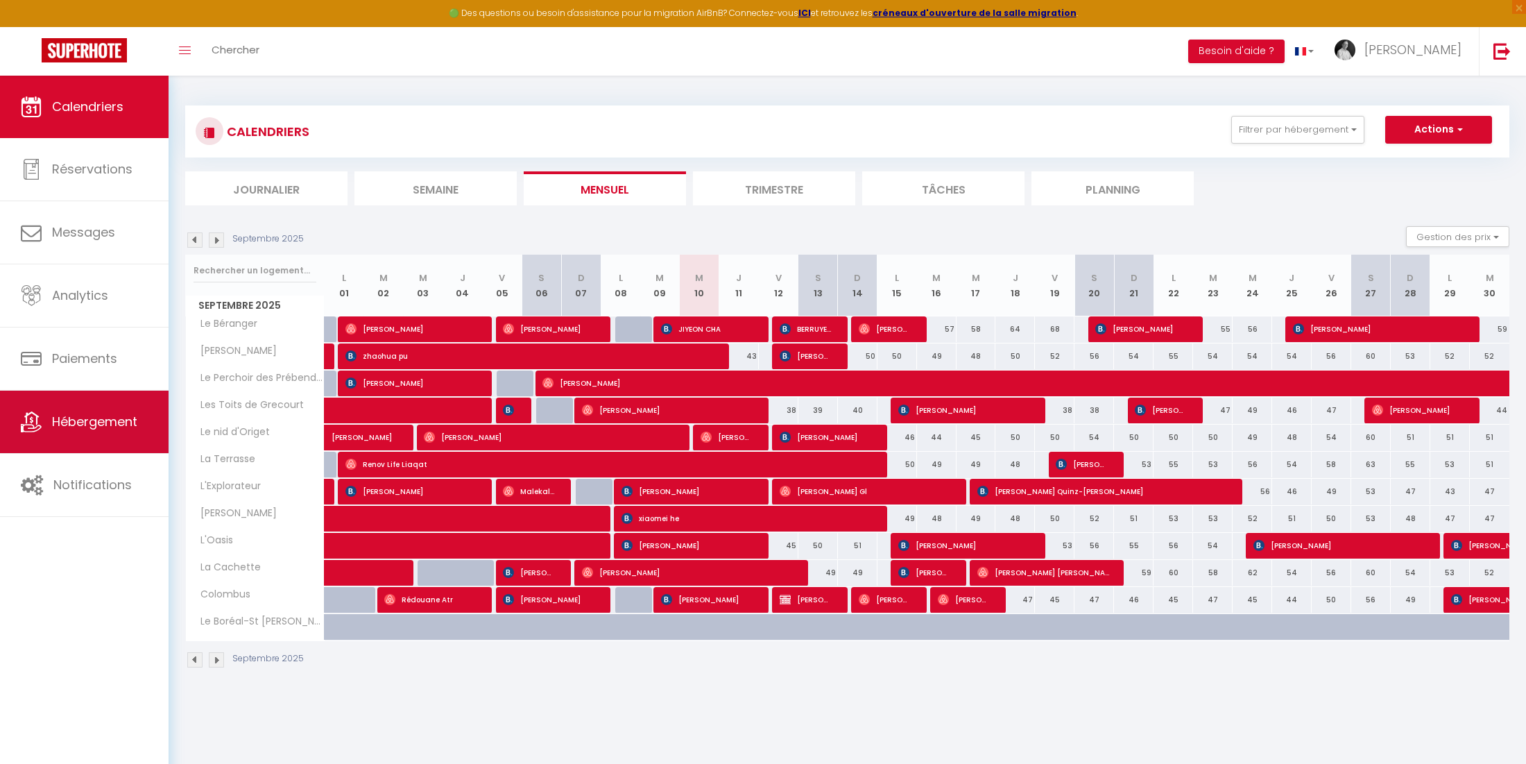  Describe the element at coordinates (778, 410) in the screenshot. I see `div: 38` at that location.